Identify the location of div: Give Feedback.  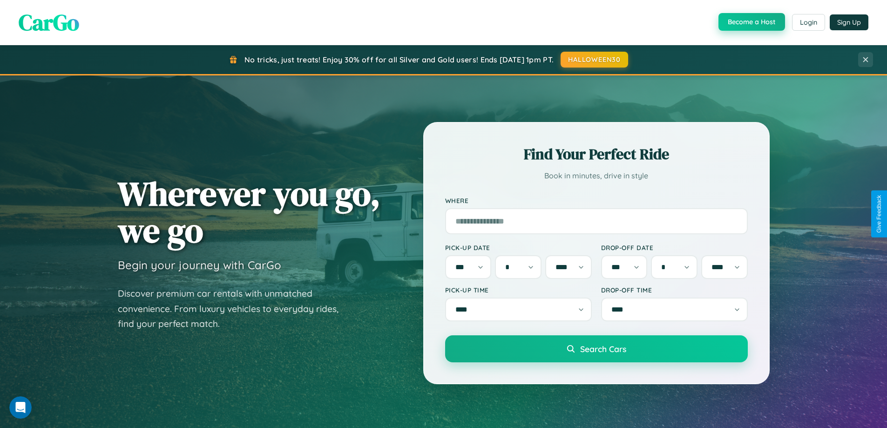
(879, 214).